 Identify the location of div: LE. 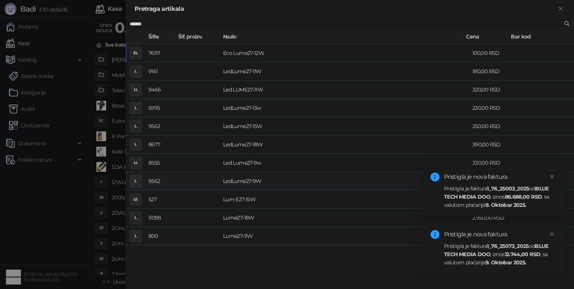
(136, 200).